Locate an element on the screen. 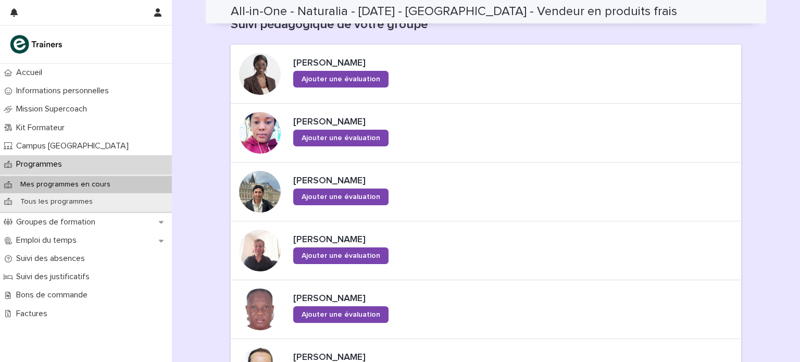  p: Kit Formateur is located at coordinates (42, 128).